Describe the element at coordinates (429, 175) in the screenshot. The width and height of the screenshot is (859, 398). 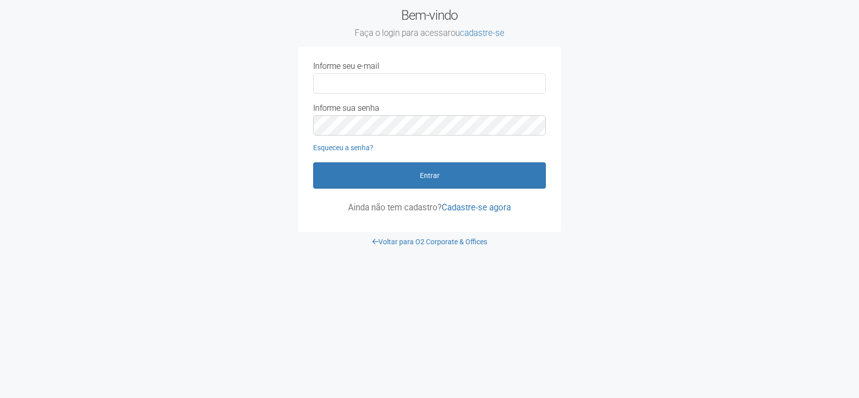
I see `button: Entrar` at that location.